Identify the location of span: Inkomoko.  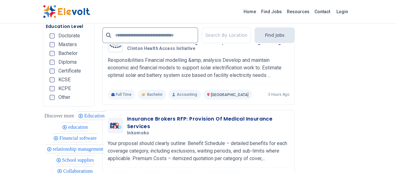
(138, 133).